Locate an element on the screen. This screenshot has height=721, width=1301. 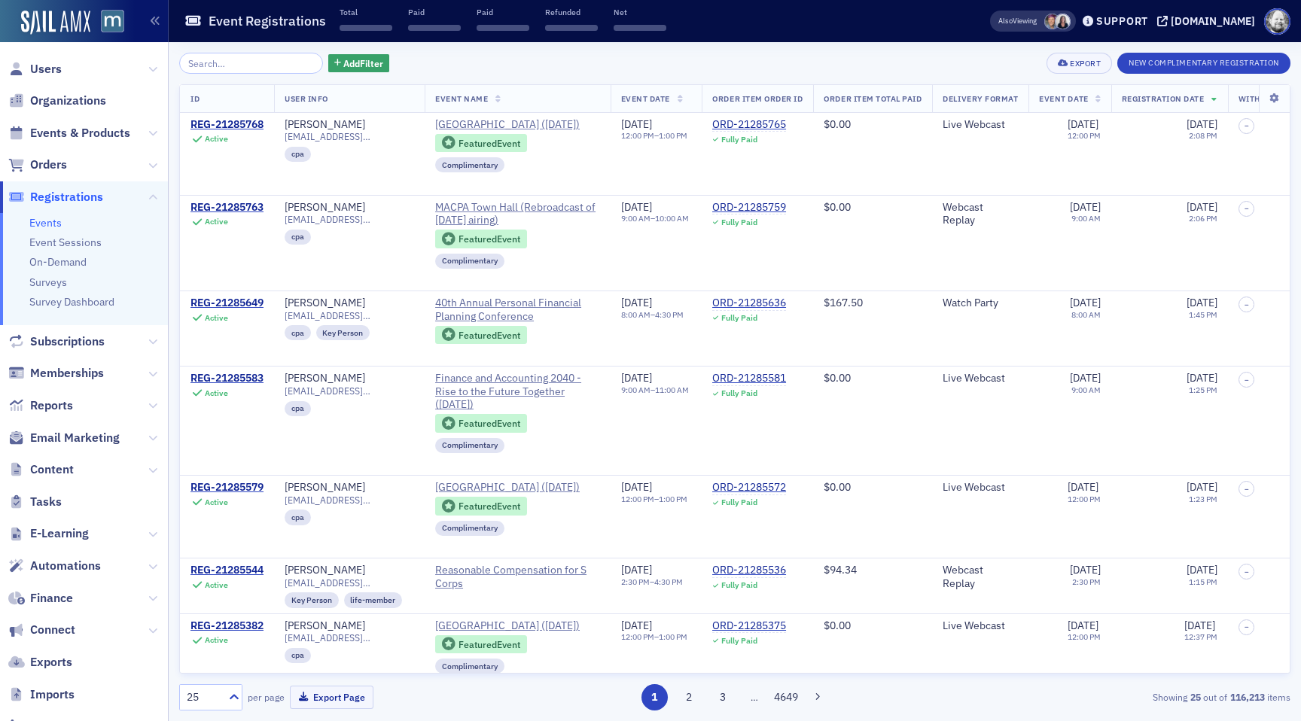
span: $167.50 is located at coordinates (843, 303).